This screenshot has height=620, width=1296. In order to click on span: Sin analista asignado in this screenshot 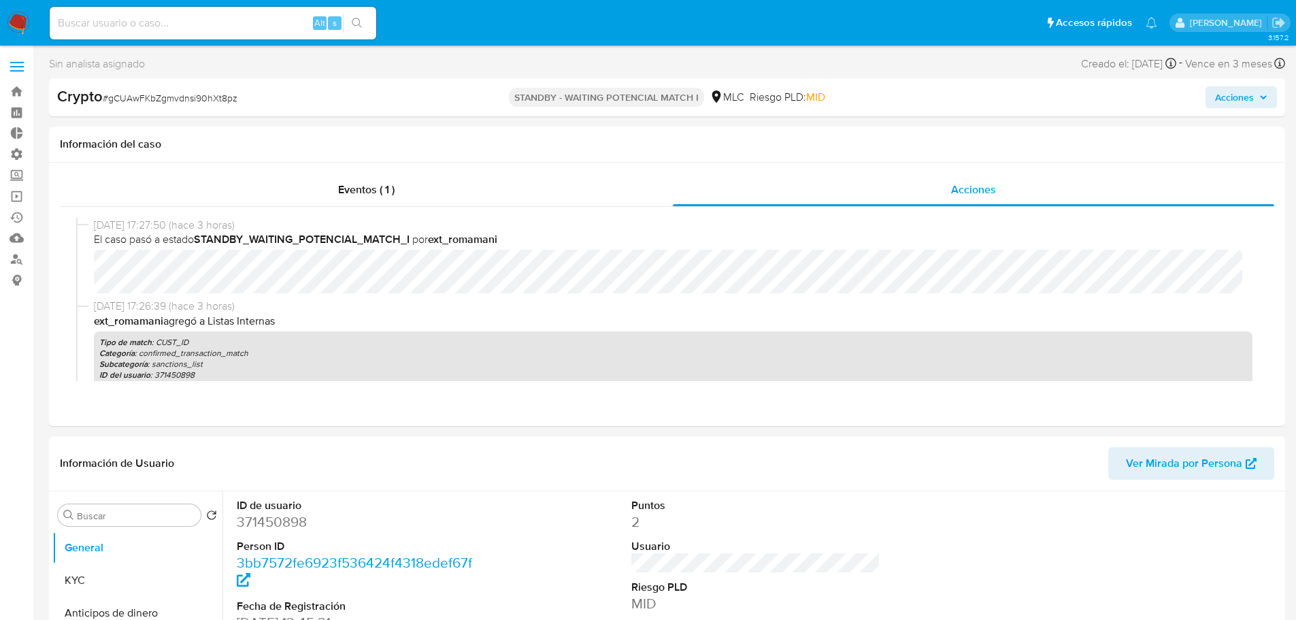, I will do `click(97, 64)`.